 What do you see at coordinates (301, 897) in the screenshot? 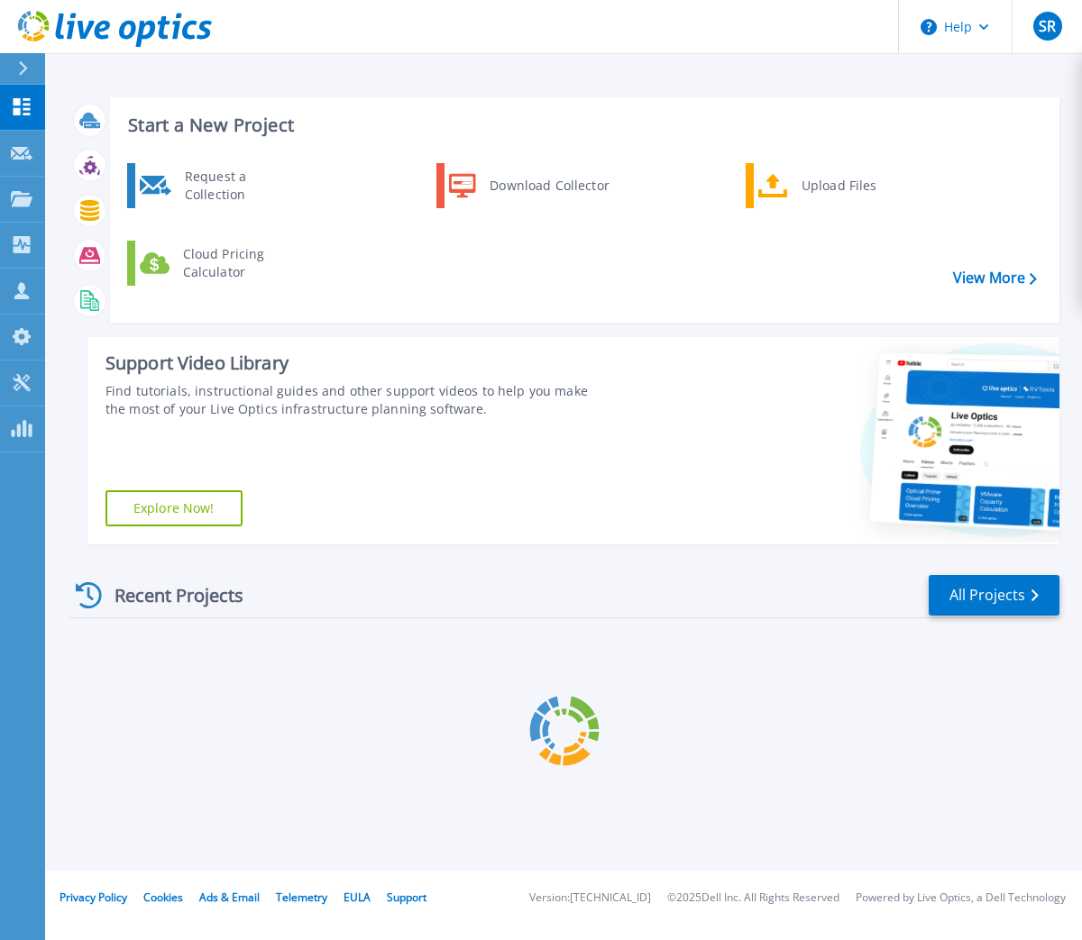
I see `a: Telemetry` at bounding box center [301, 897].